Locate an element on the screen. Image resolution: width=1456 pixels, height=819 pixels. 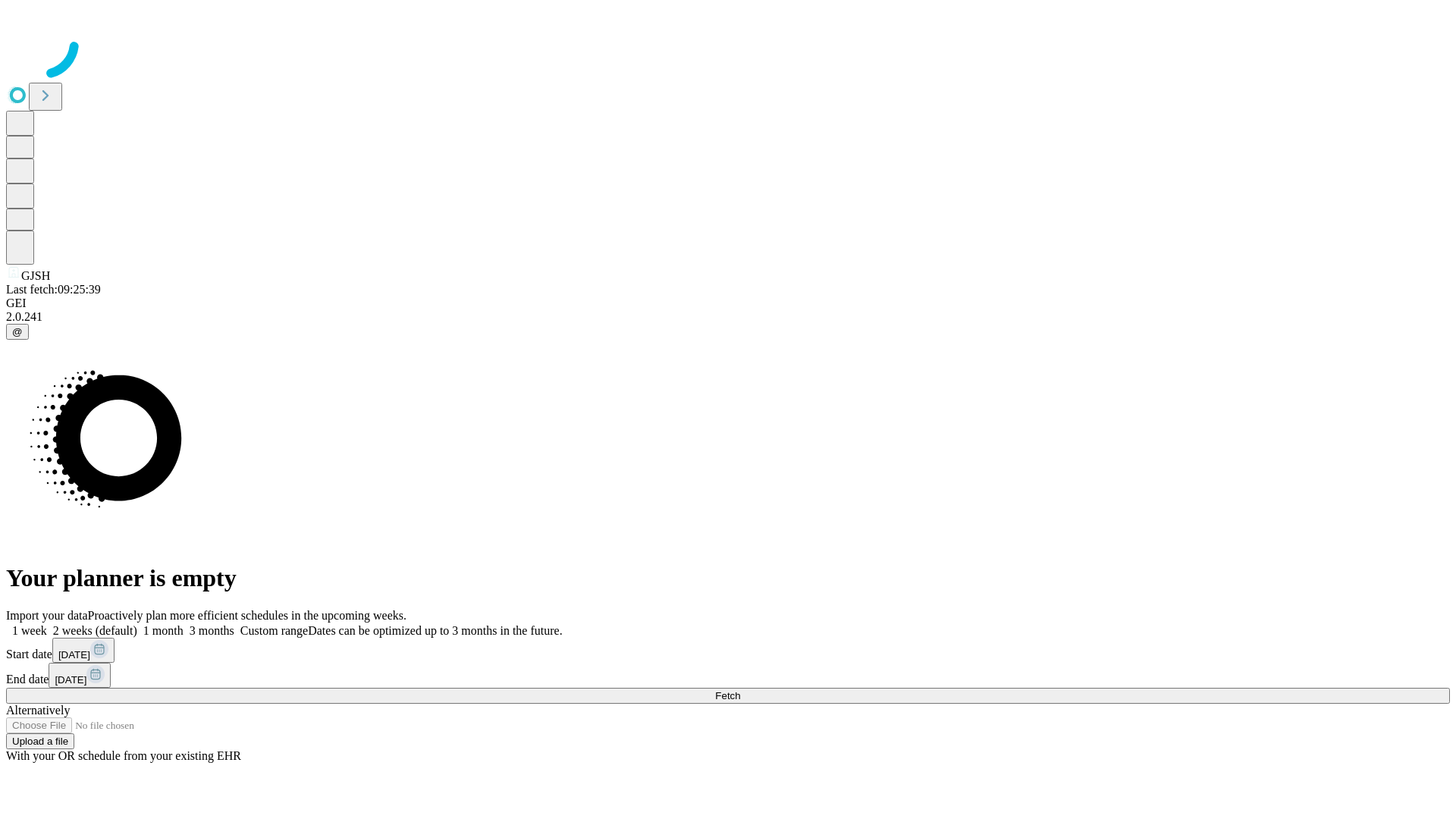
span: Proactively plan more efficient schedules in the upcoming weeks. is located at coordinates (247, 615).